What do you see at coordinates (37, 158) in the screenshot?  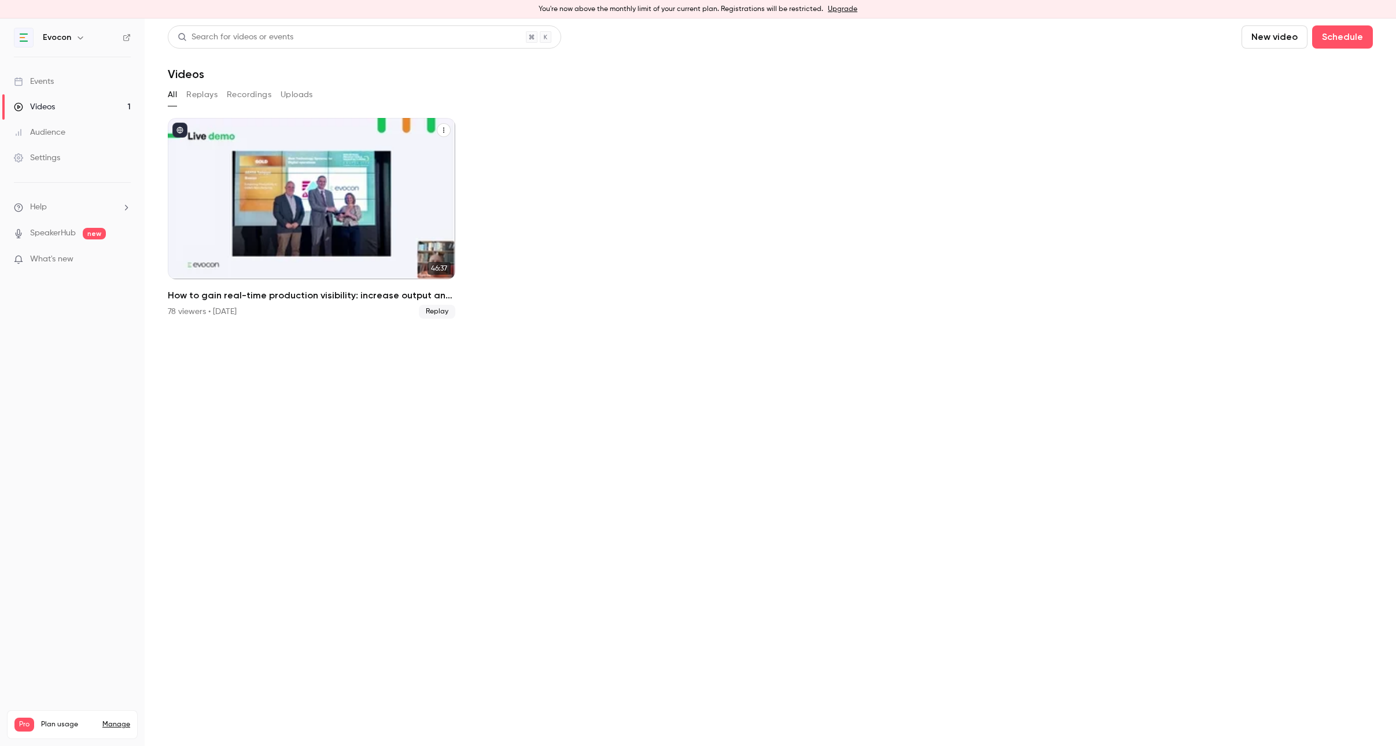 I see `div: Settings` at bounding box center [37, 158].